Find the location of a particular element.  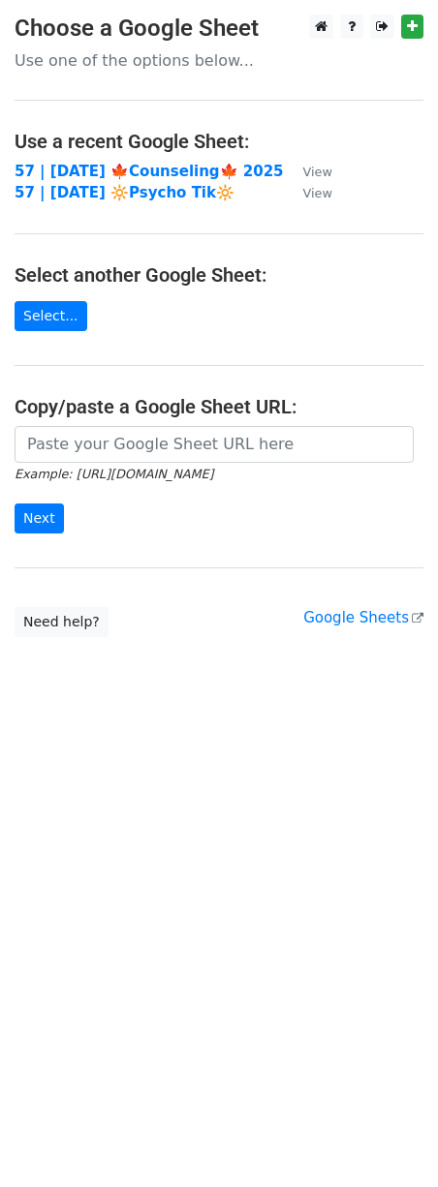

p: Use one of the options below... is located at coordinates (219, 60).